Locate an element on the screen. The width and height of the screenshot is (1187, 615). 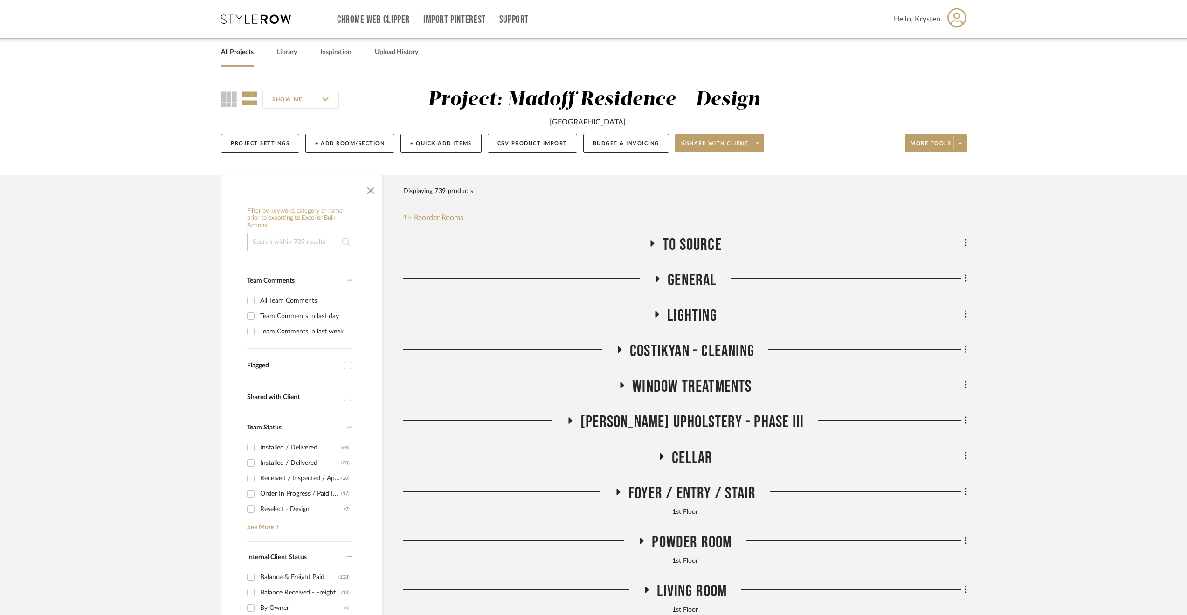
span: Reorder Rooms is located at coordinates (439, 218).